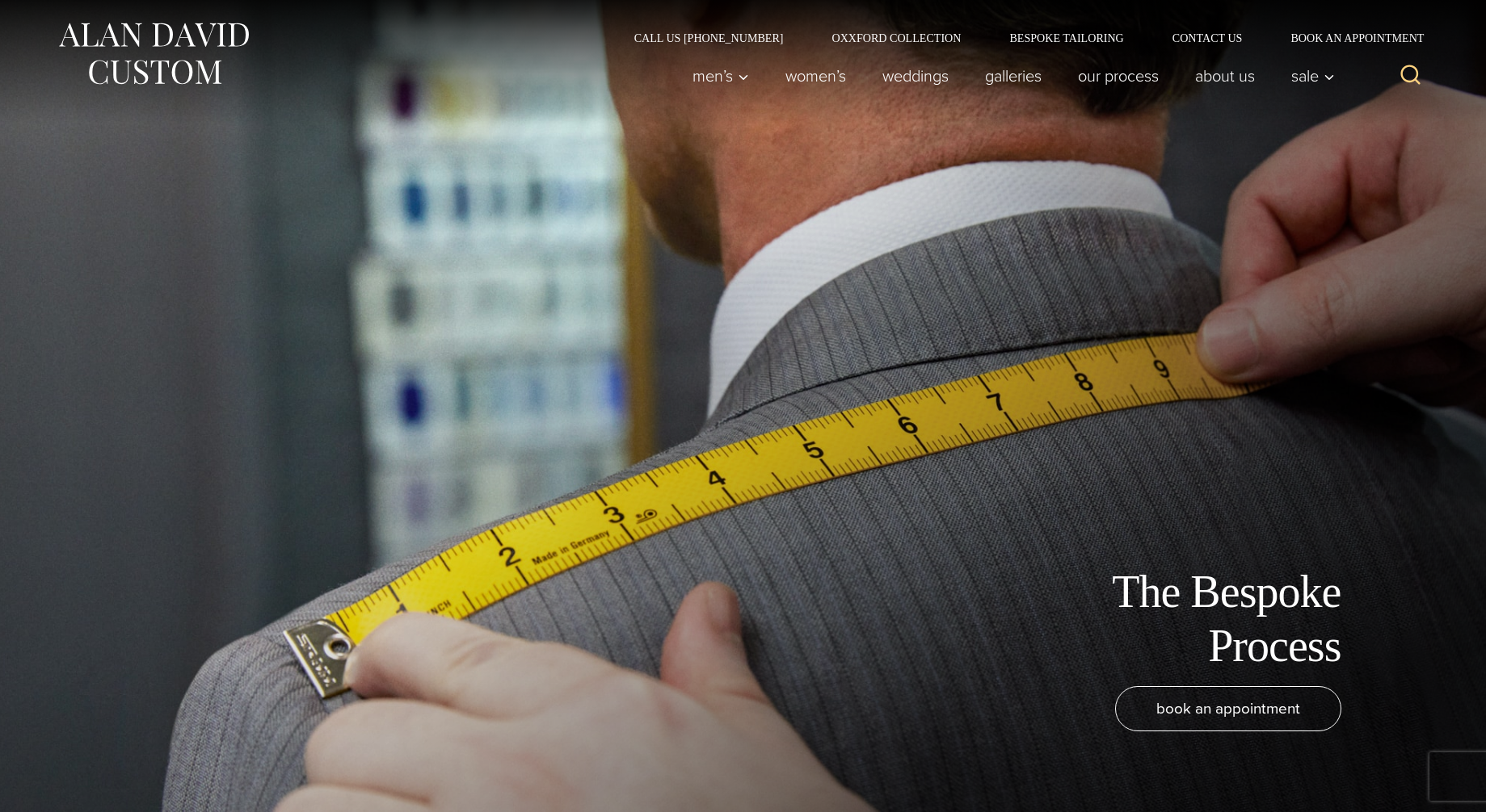  I want to click on a: Oxxford Collection, so click(896, 38).